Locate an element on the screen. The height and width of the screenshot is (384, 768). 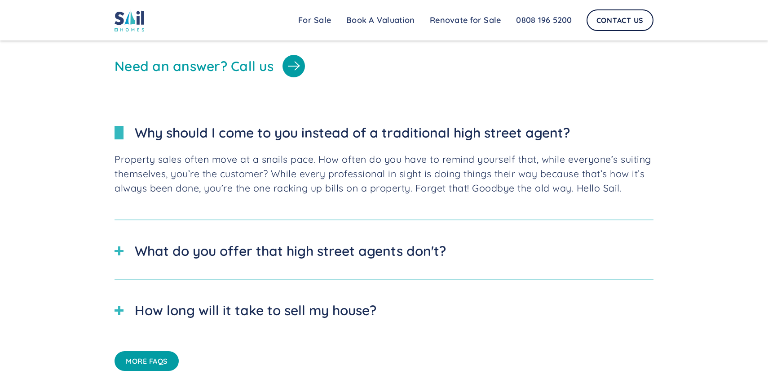
div: How long will it take to sell my house? is located at coordinates (256, 310).